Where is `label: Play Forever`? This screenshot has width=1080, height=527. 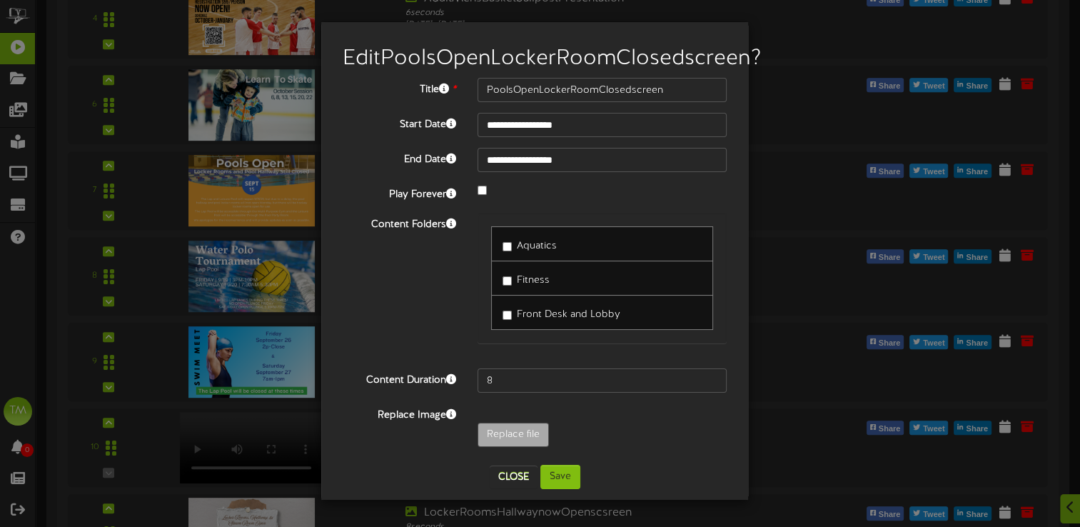 label: Play Forever is located at coordinates (399, 192).